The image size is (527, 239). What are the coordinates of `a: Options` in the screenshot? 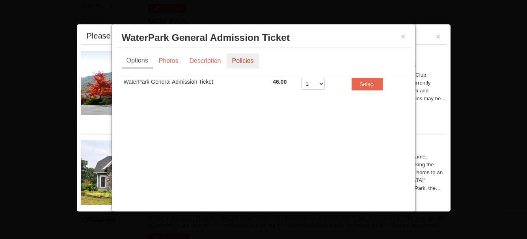 It's located at (137, 61).